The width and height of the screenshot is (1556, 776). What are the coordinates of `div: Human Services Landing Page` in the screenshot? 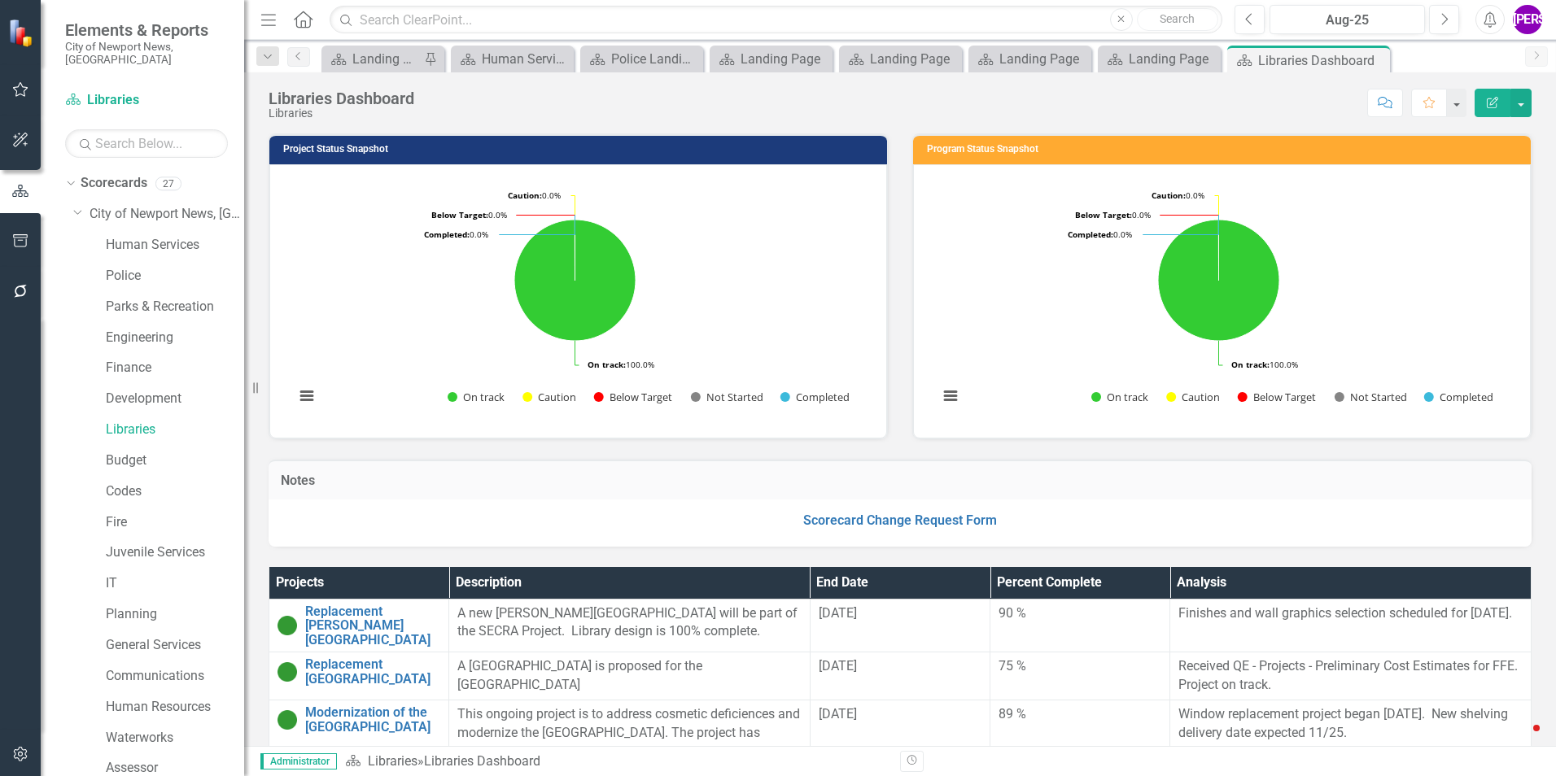 It's located at (526, 59).